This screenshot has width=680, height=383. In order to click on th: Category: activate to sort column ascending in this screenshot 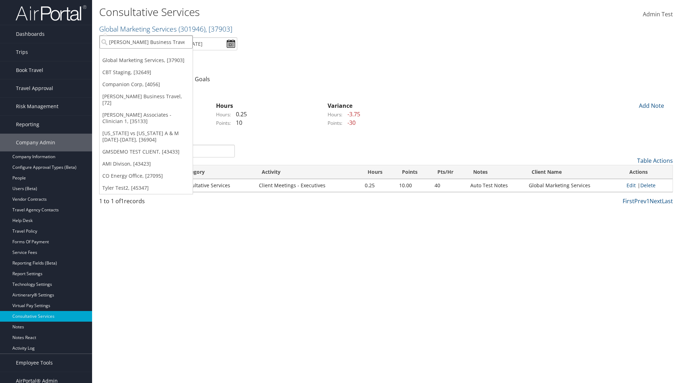, I will do `click(216, 172)`.